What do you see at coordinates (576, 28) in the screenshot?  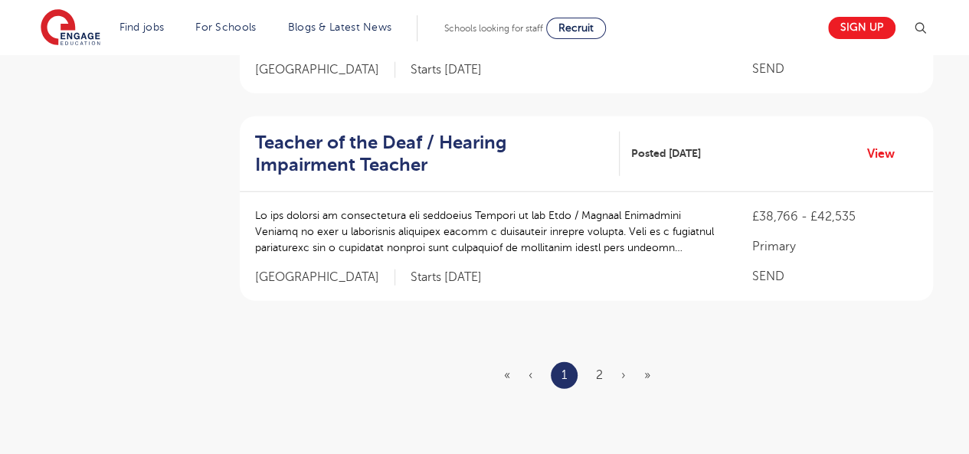 I see `a: Recruit` at bounding box center [576, 28].